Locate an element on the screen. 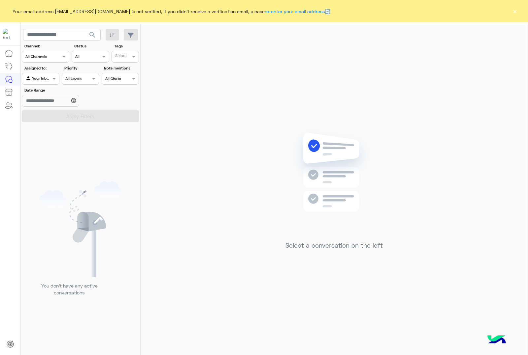  label: Priority is located at coordinates (81, 68).